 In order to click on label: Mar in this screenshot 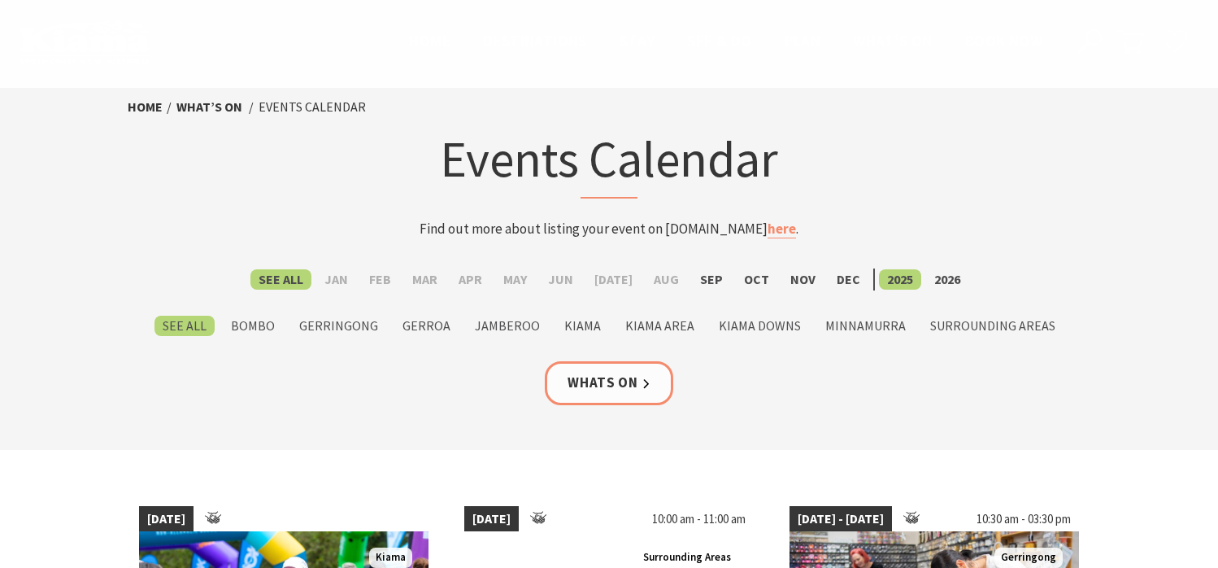, I will do `click(425, 279)`.